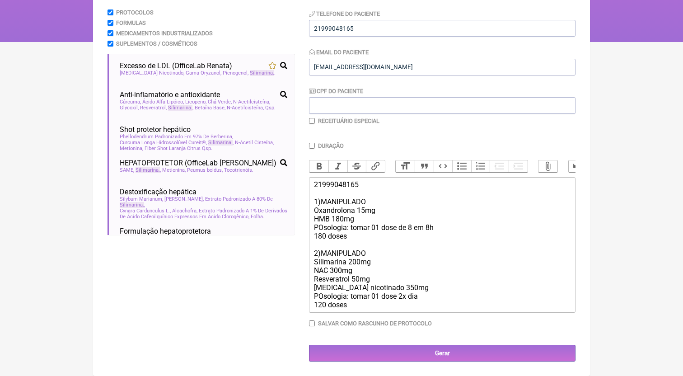 The image size is (683, 376). Describe the element at coordinates (163, 102) in the screenshot. I see `span: Ácido Alfa Lipóico` at that location.